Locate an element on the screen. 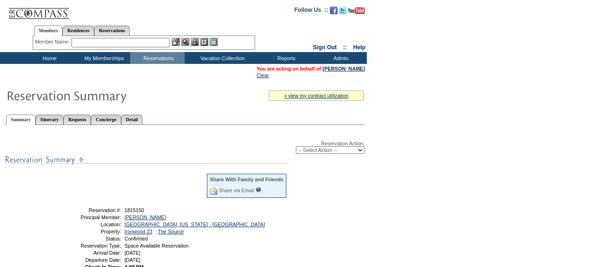 Image resolution: width=595 pixels, height=267 pixels. td: Arrival Date: is located at coordinates (87, 253).